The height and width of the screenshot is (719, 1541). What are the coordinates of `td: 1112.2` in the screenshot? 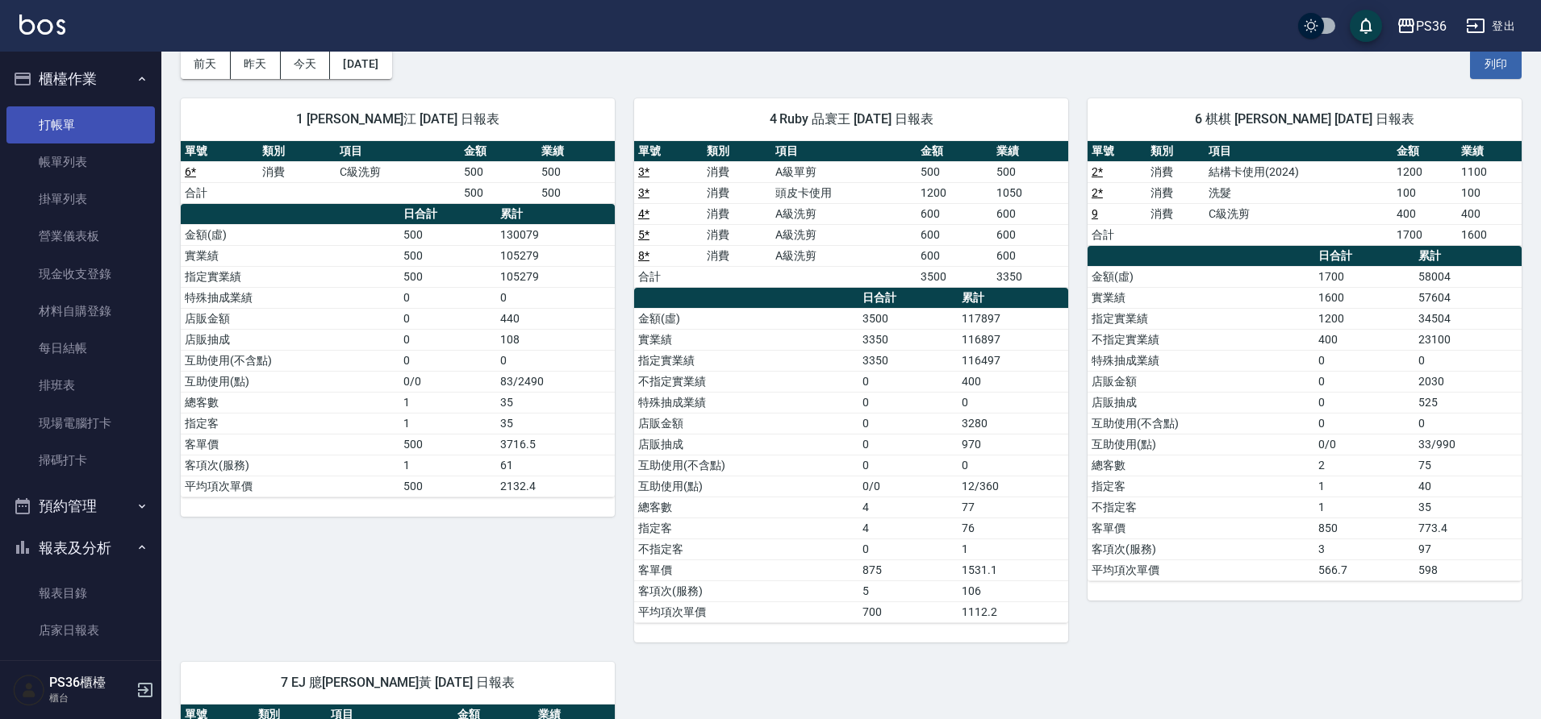 It's located at (1012, 612).